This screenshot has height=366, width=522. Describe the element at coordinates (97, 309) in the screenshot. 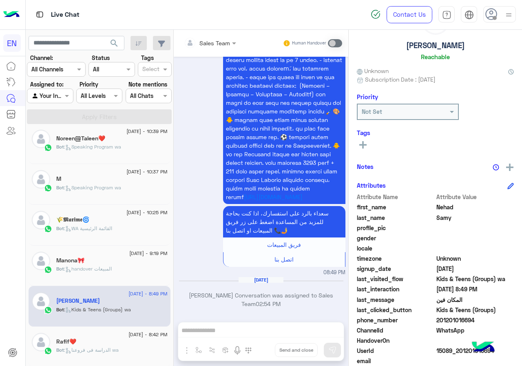

I see `span: : Kids & Teens (Groups) wa` at that location.